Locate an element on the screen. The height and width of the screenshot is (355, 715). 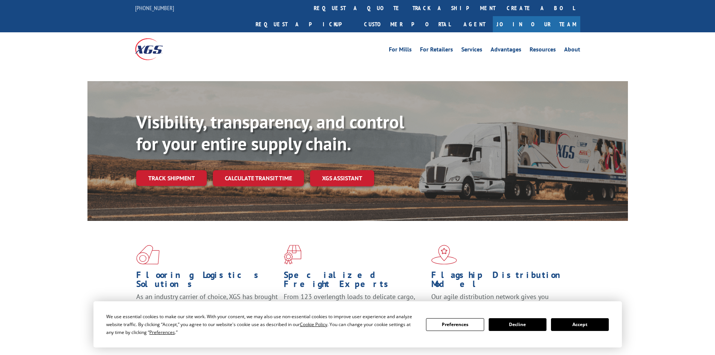
a: Track shipment is located at coordinates (172, 178).